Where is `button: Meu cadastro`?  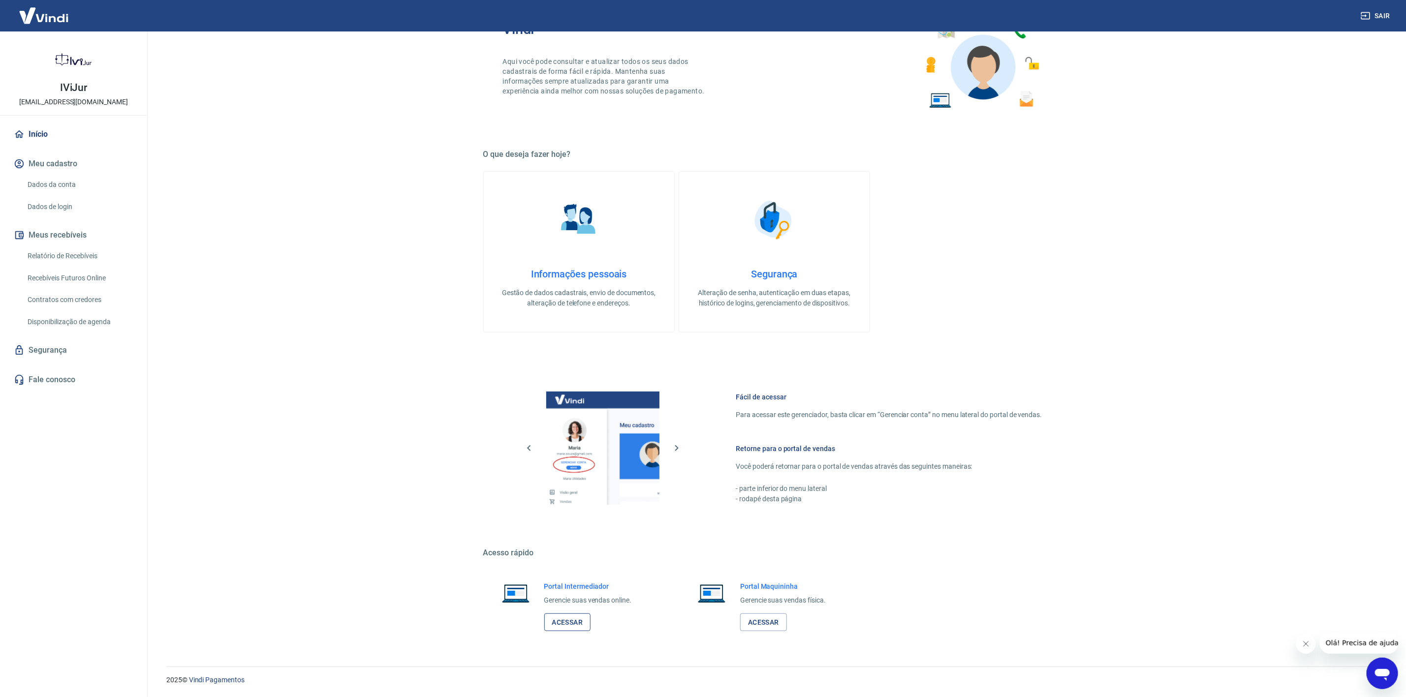
button: Meu cadastro is located at coordinates (73, 164).